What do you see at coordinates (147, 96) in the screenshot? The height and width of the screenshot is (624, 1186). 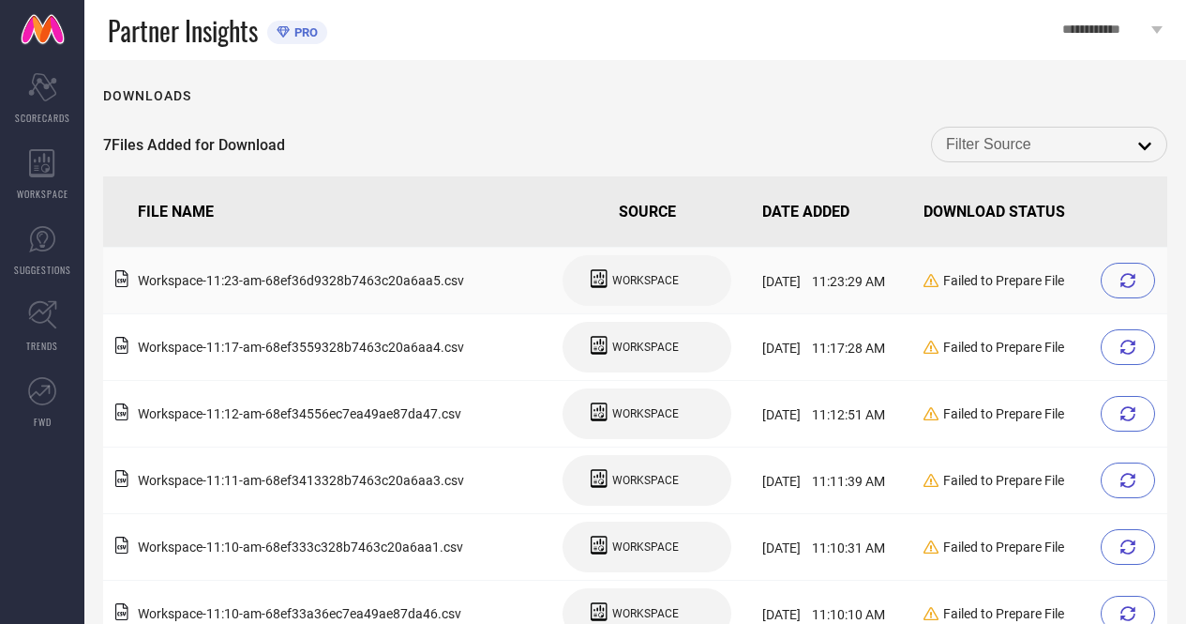 I see `h1: Downloads` at bounding box center [147, 96].